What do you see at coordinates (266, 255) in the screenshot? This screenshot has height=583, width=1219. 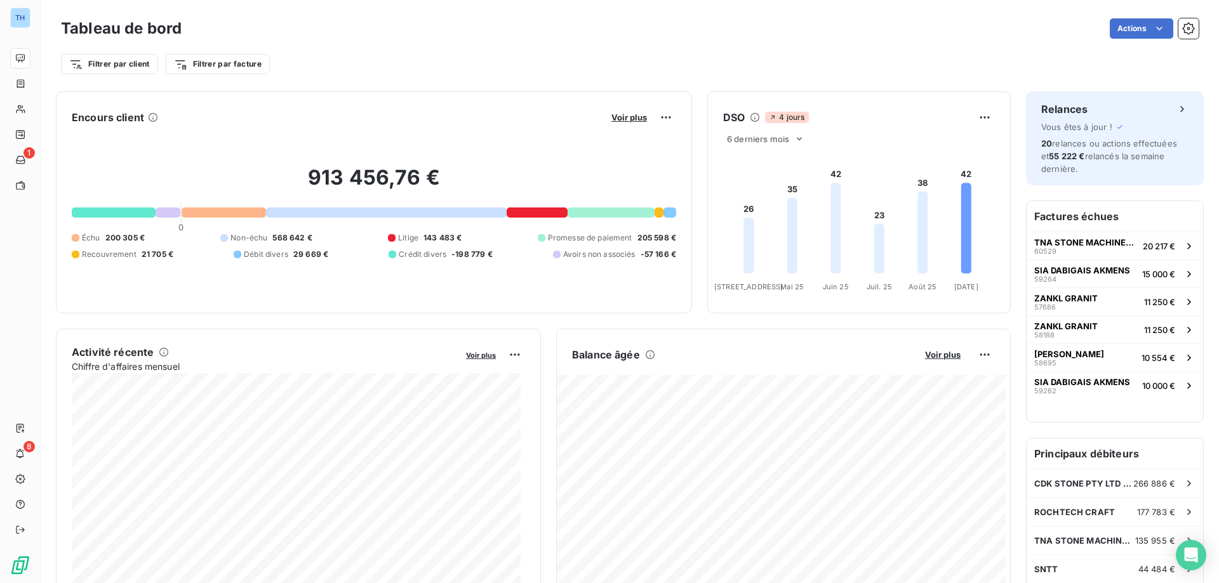 I see `span: Débit divers` at bounding box center [266, 255].